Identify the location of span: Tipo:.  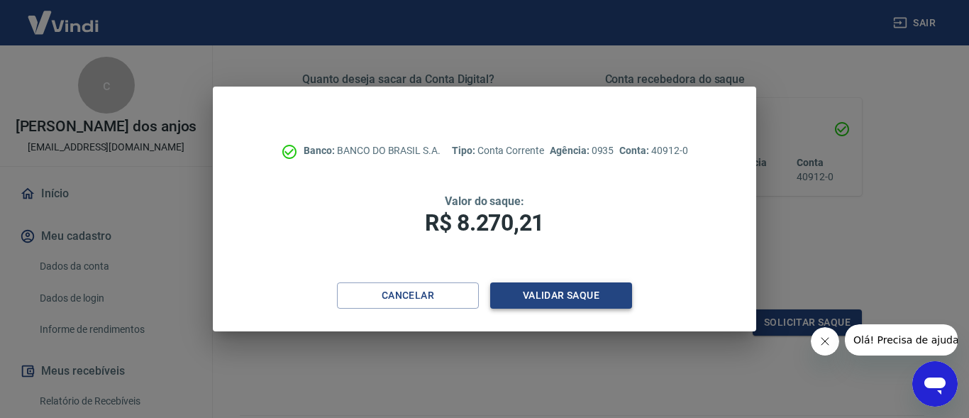
(465, 150).